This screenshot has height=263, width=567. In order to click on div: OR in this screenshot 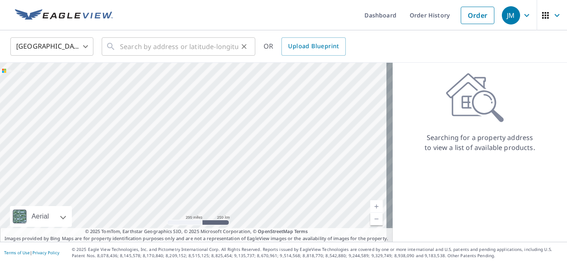, I will do `click(305, 46)`.